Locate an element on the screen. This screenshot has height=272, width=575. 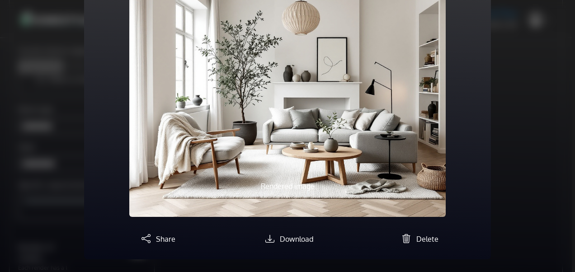
span: Delete is located at coordinates (427, 239).